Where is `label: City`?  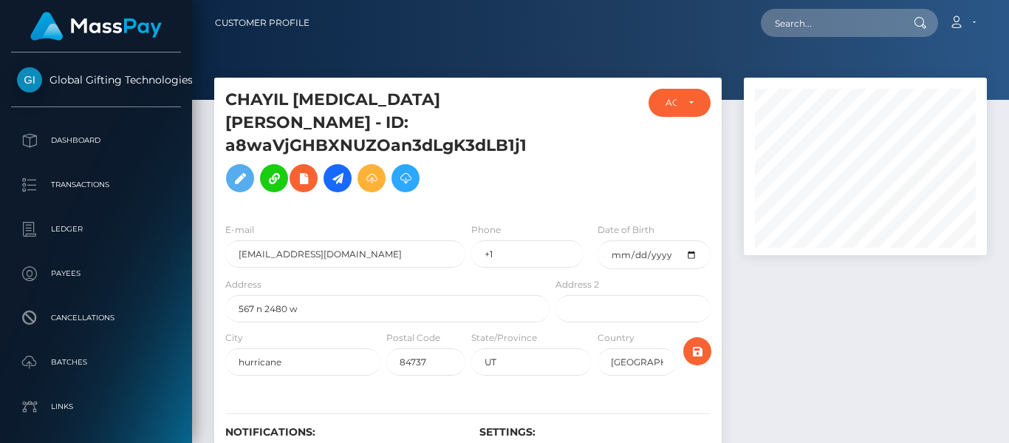
label: City is located at coordinates (234, 338).